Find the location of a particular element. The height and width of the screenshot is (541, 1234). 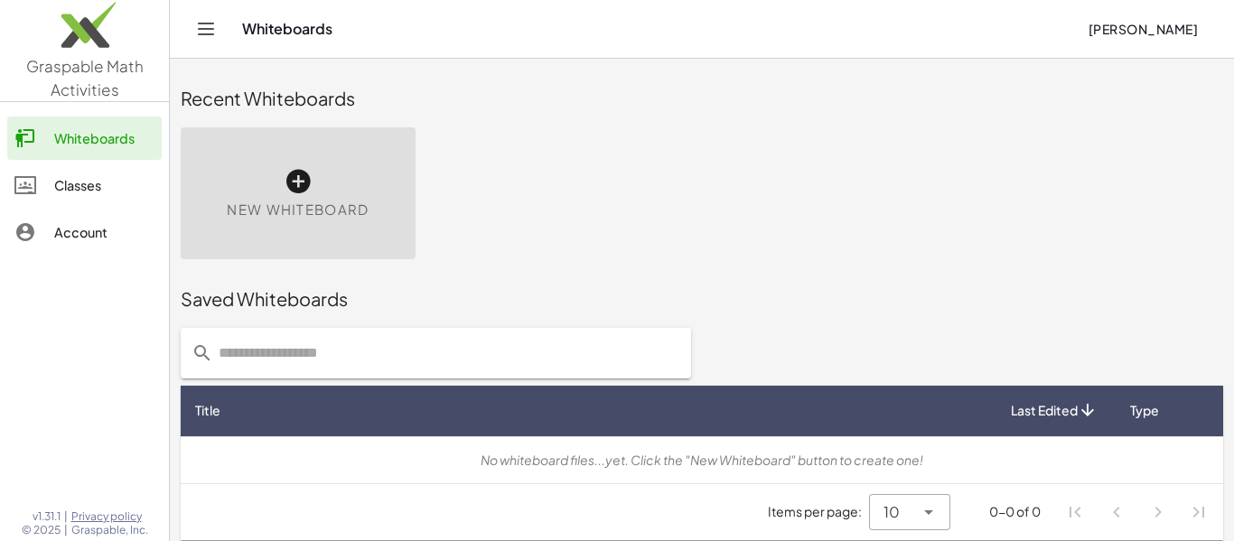

span: Graspable Math Activities is located at coordinates (85, 78).